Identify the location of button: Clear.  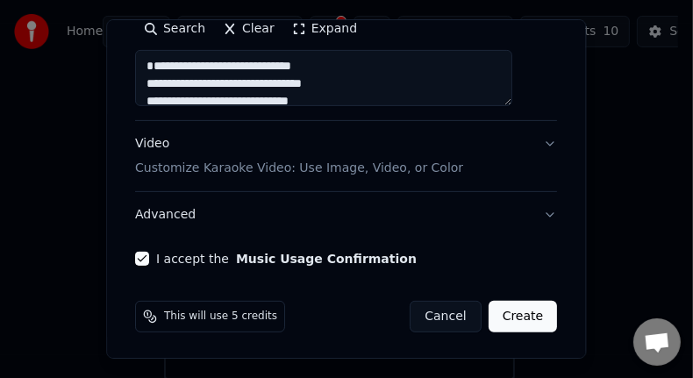
(248, 30).